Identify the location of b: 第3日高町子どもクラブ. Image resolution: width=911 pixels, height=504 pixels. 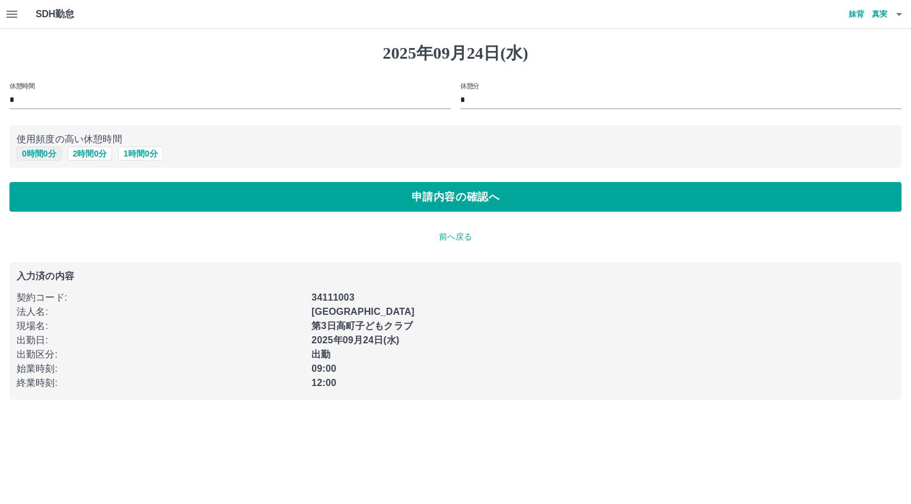
(362, 326).